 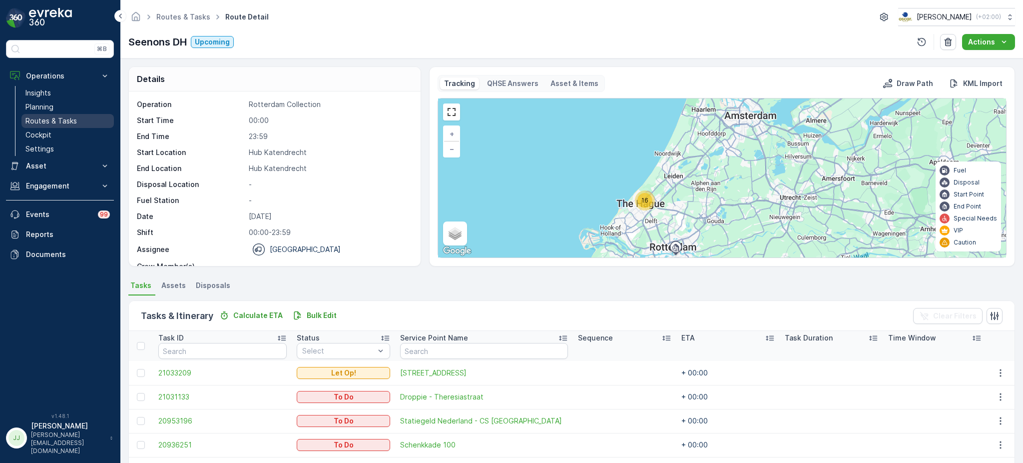 What do you see at coordinates (330, 232) in the screenshot?
I see `p: 00:00-23:59` at bounding box center [330, 232].